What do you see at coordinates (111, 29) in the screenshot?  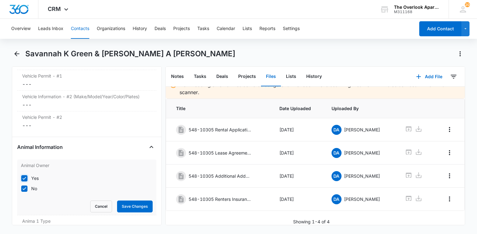 I see `button: Organizations` at bounding box center [111, 29].